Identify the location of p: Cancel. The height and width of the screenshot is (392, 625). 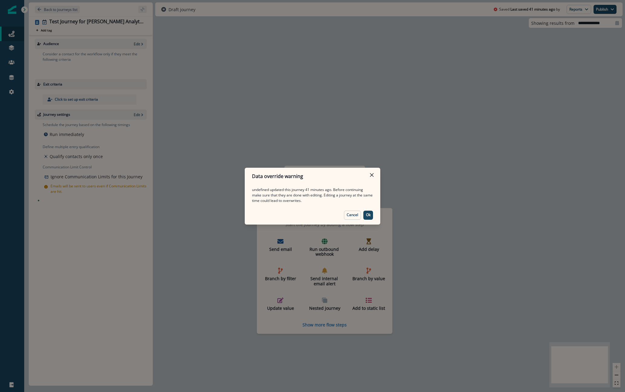
(352, 215).